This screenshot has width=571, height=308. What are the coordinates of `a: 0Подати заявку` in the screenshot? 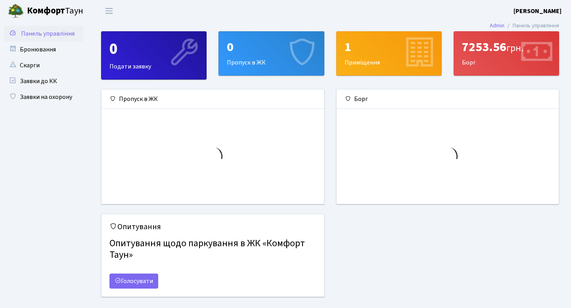 It's located at (154, 56).